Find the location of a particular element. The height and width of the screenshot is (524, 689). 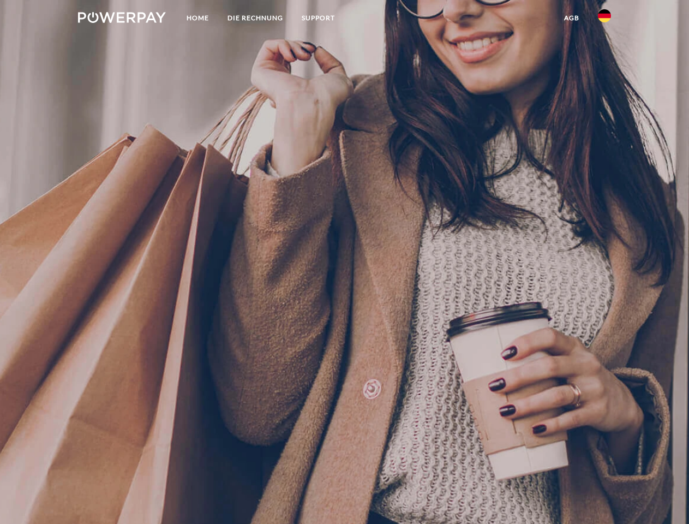

img: de is located at coordinates (605, 16).